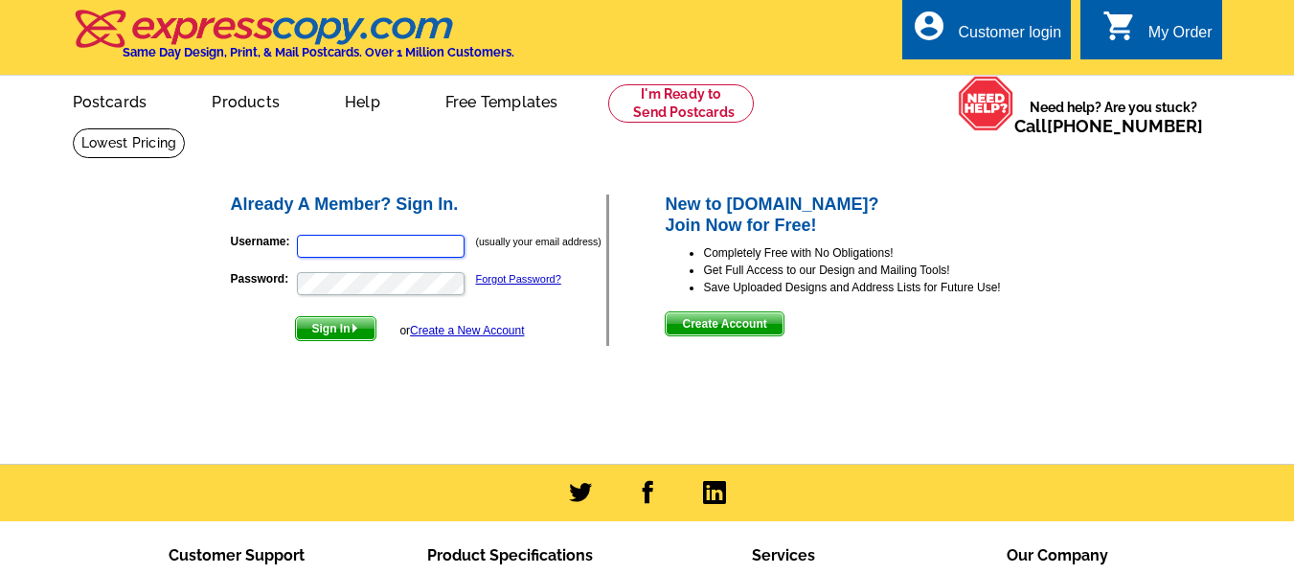  I want to click on li: Completely Free with No Obligations!, so click(884, 253).